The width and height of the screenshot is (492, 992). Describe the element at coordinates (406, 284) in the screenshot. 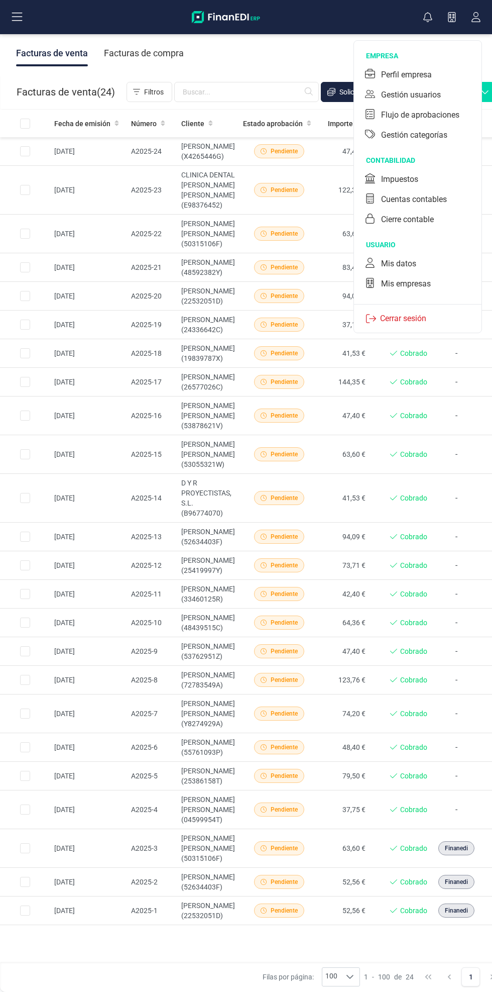

I see `div: Mis empresas` at that location.